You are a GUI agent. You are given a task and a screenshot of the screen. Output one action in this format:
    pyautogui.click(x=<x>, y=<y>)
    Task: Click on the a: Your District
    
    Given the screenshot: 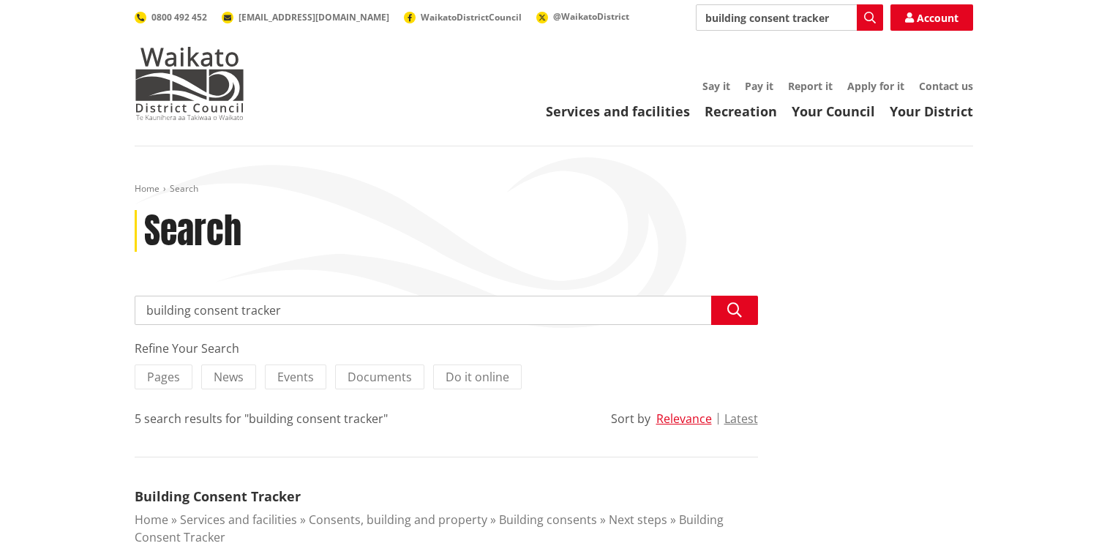 What is the action you would take?
    pyautogui.click(x=931, y=111)
    